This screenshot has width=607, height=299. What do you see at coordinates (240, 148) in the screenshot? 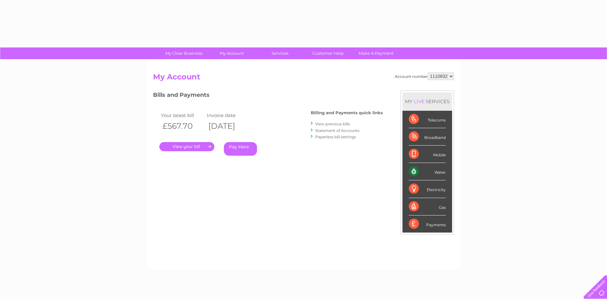
I see `a: Pay Here` at bounding box center [240, 148].